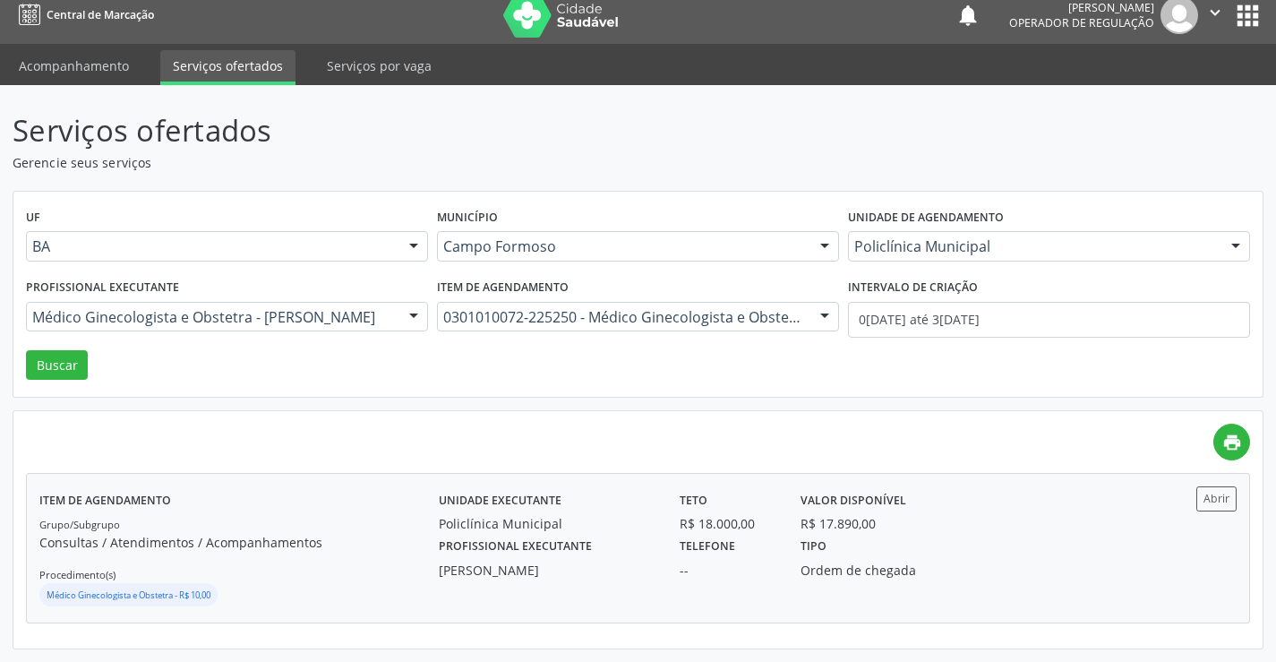  Describe the element at coordinates (500, 500) in the screenshot. I see `label: Unidade executante` at that location.